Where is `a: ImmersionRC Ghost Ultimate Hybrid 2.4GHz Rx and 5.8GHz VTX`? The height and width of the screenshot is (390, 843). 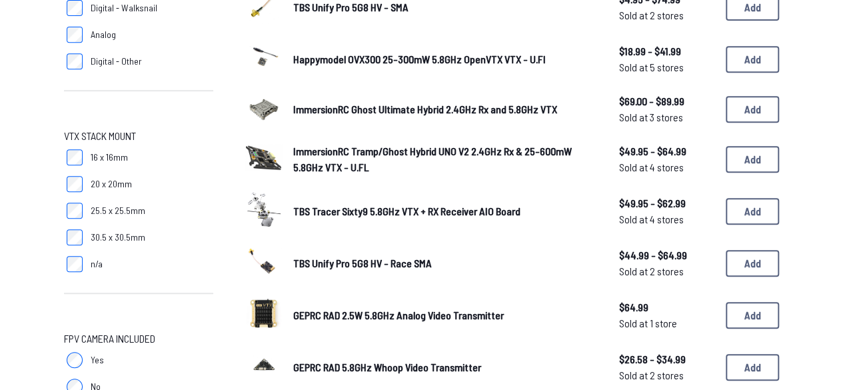
a: ImmersionRC Ghost Ultimate Hybrid 2.4GHz Rx and 5.8GHz VTX is located at coordinates (445, 109).